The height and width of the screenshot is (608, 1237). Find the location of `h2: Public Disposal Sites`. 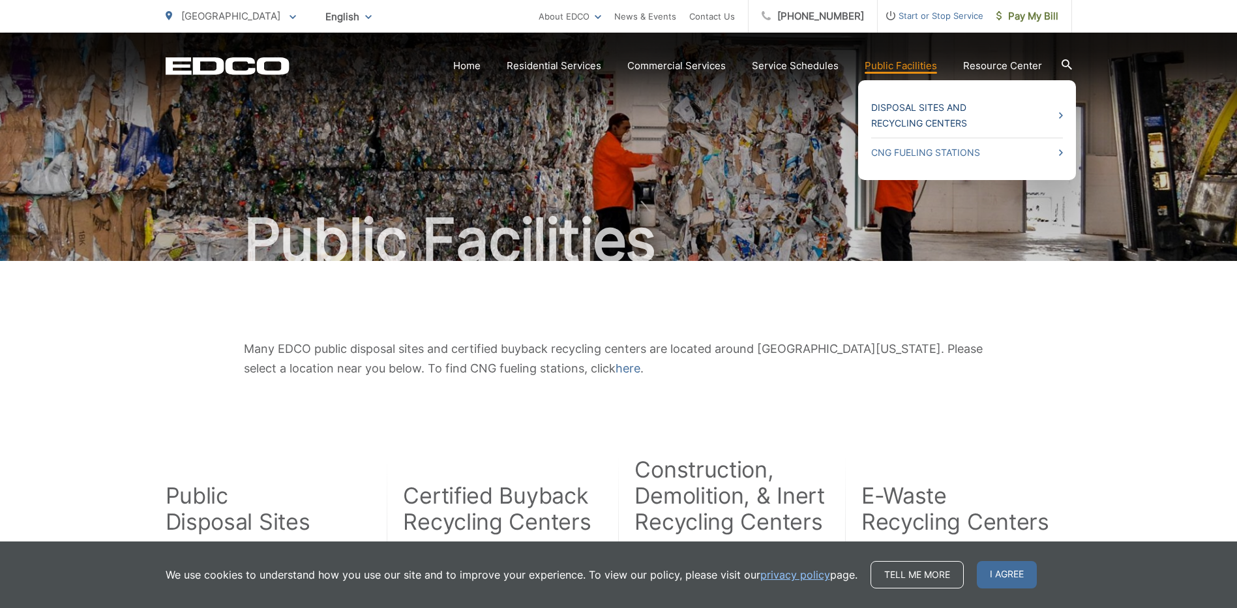

h2: Public Disposal Sites is located at coordinates (238, 509).